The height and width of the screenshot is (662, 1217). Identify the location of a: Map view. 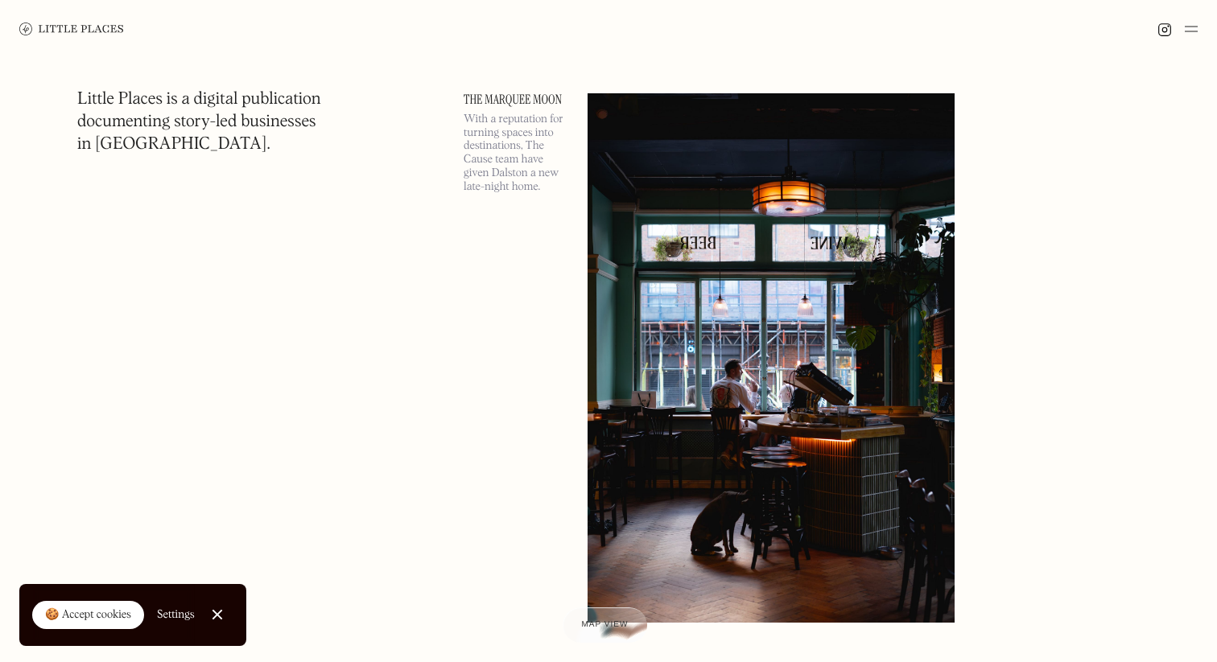
(605, 625).